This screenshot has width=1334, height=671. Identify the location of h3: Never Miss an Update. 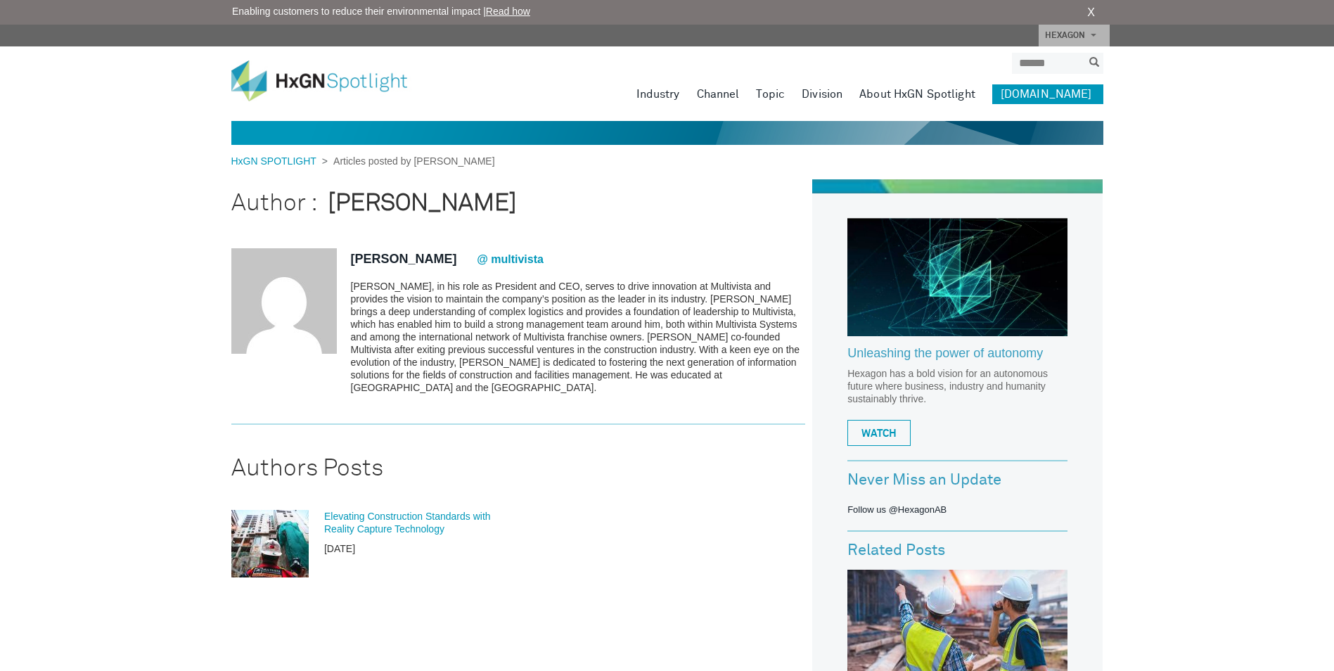
(957, 480).